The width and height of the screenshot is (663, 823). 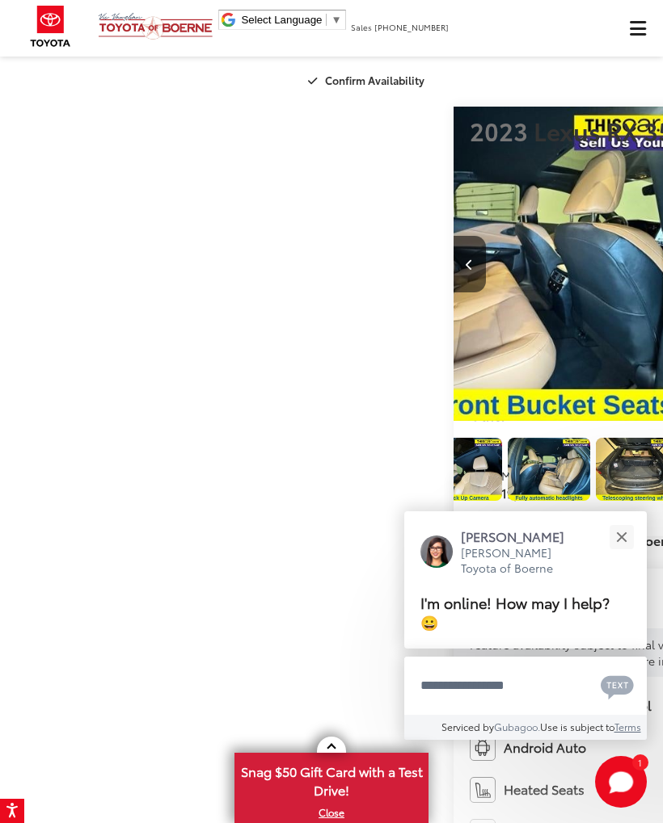 I want to click on svg: Text, so click(x=617, y=687).